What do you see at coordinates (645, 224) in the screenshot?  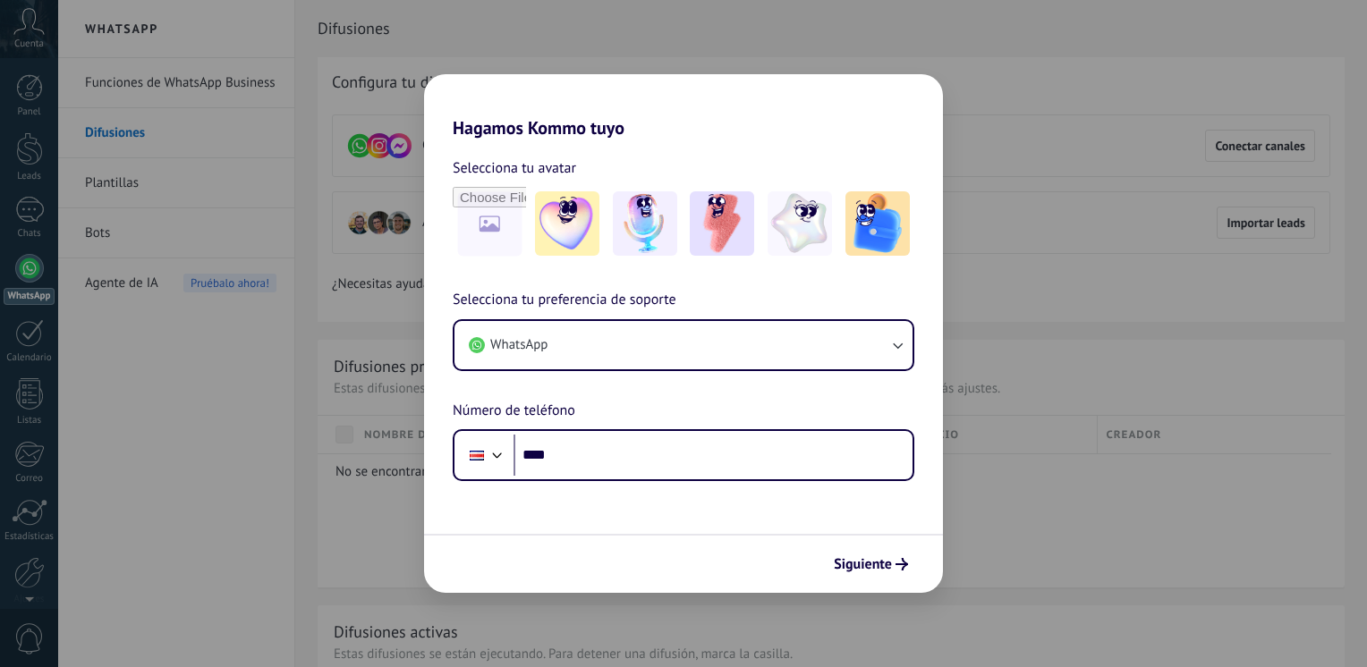 I see `img: -2.jpeg` at bounding box center [645, 224].